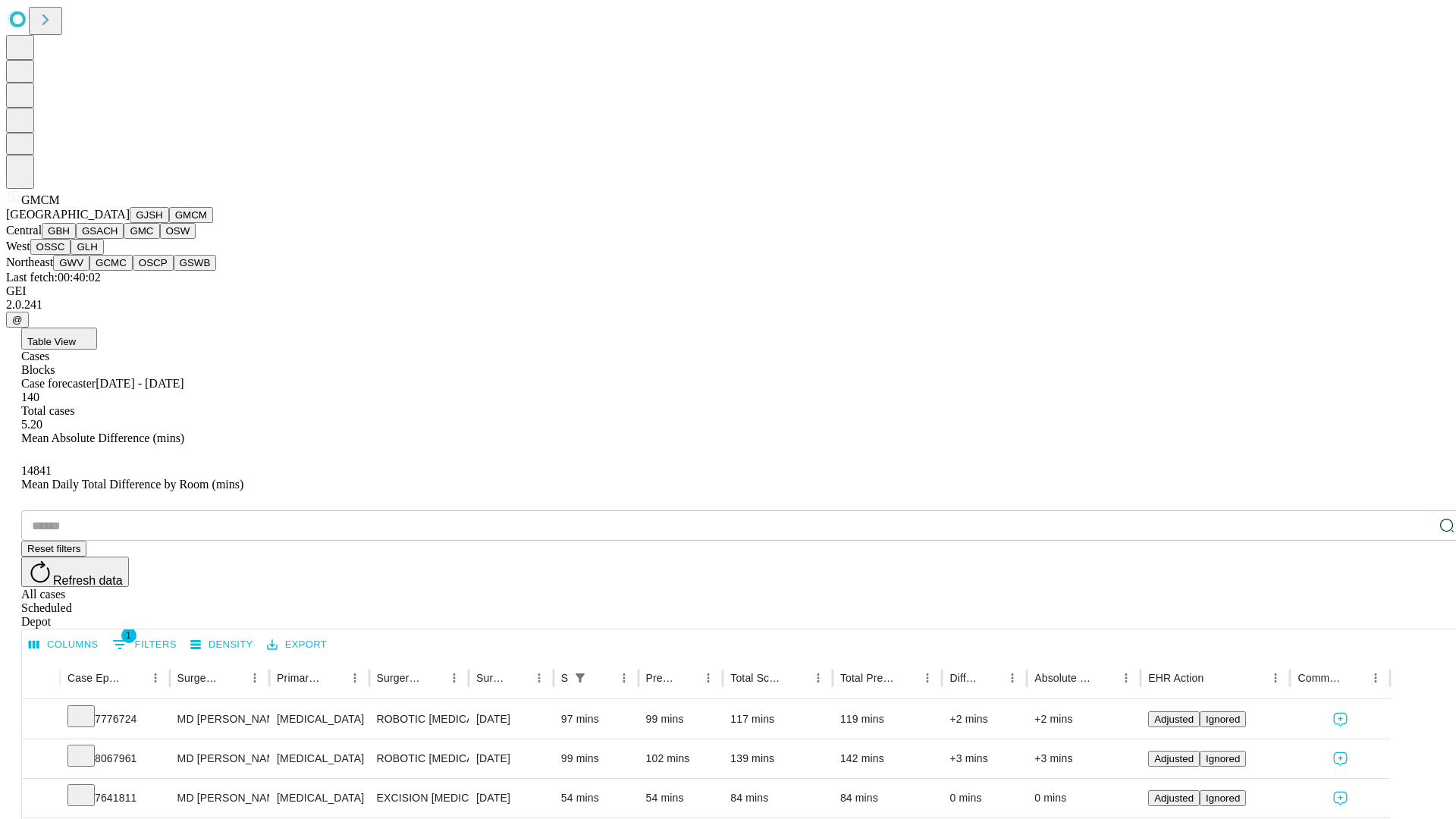 The image size is (1456, 819). What do you see at coordinates (24, 229) in the screenshot?
I see `span: Central` at bounding box center [24, 229].